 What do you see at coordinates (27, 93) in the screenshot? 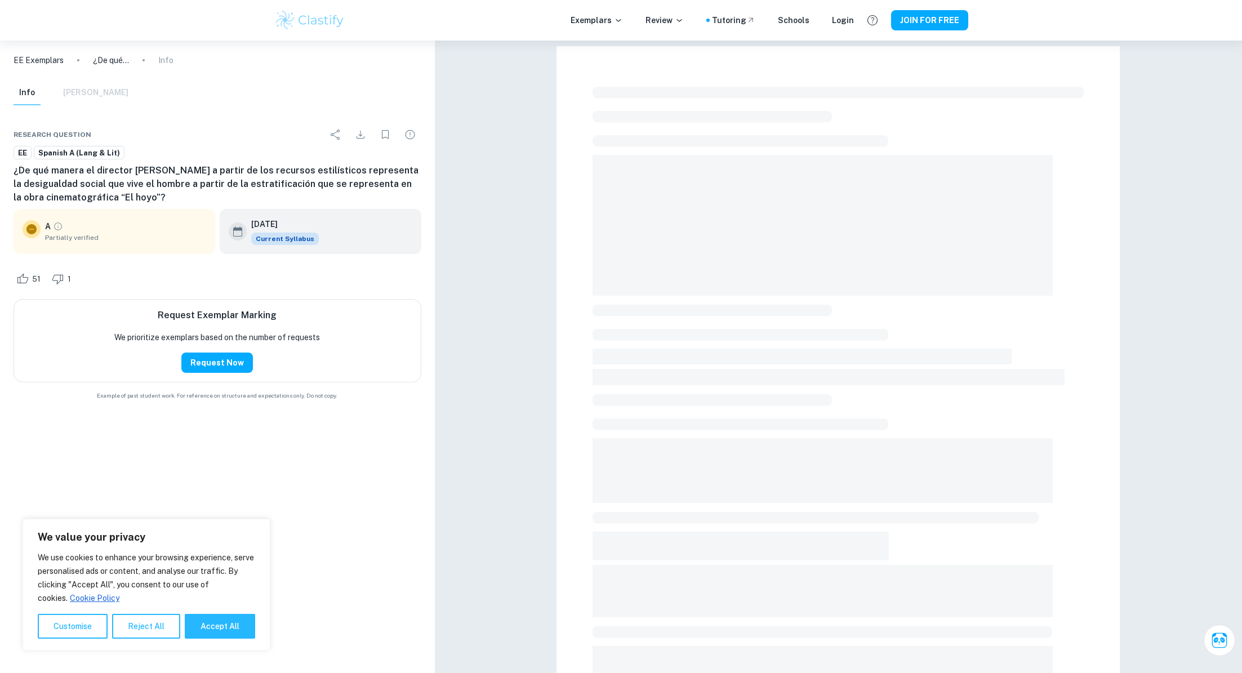
I see `button: Info` at bounding box center [27, 93].